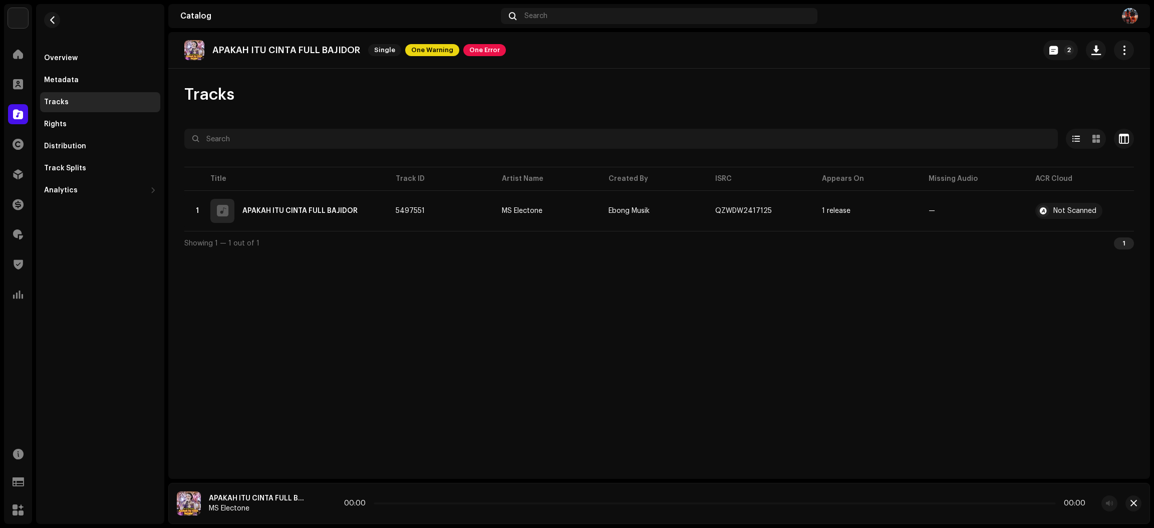  I want to click on p: APAKAH ITU CINTA FULL BAJIDOR, so click(286, 50).